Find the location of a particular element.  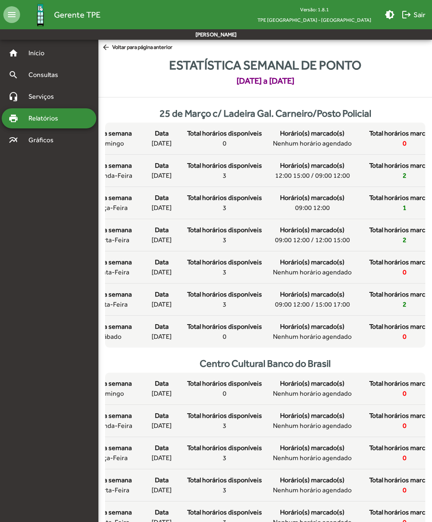

mat-icon: brightness_medium is located at coordinates (390, 15).